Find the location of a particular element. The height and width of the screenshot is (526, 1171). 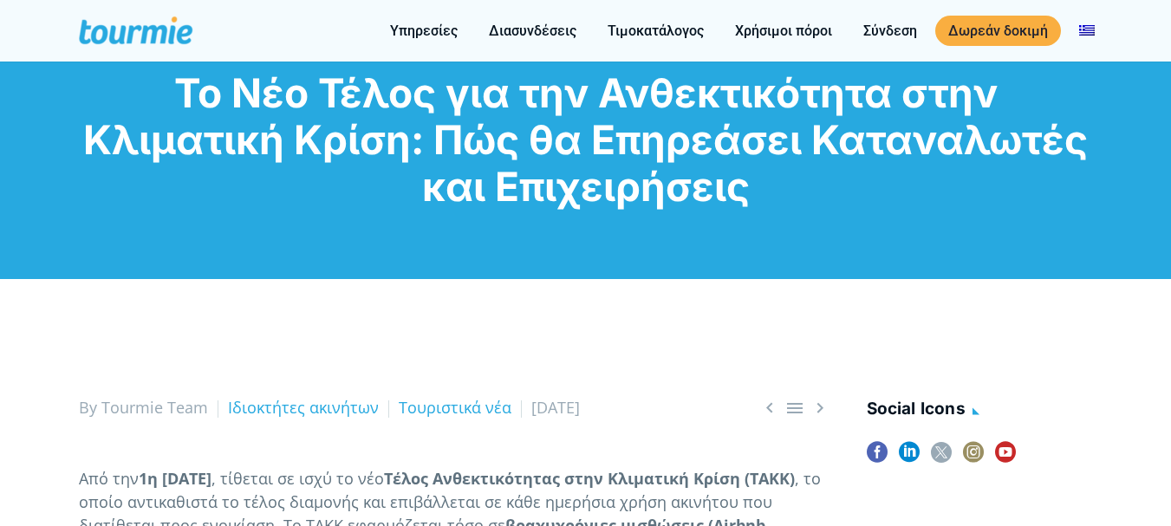

h4: social icons is located at coordinates (980, 410).